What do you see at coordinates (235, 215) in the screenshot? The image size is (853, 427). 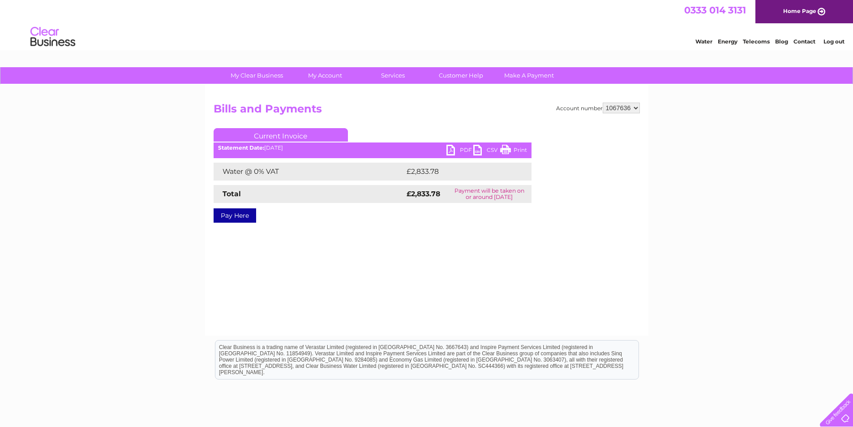 I see `a: Pay Here` at bounding box center [235, 215].